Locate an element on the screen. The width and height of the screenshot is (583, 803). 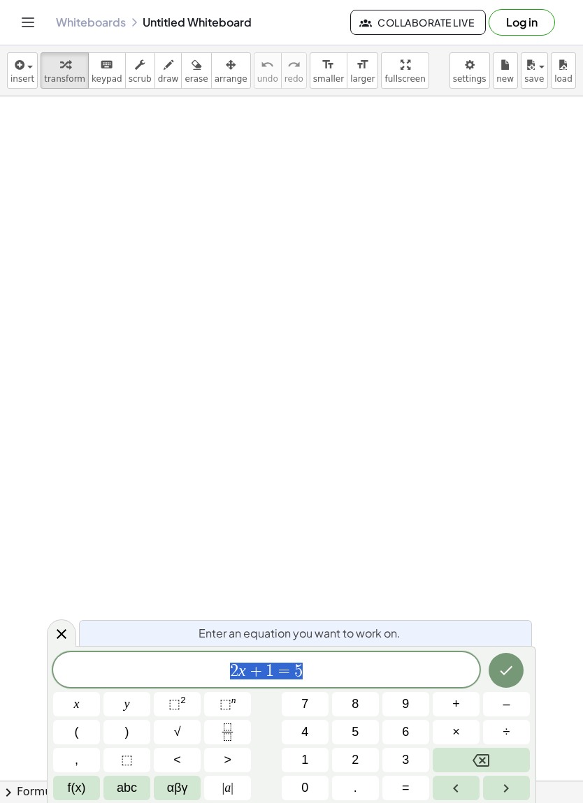
span: redo is located at coordinates (293, 79).